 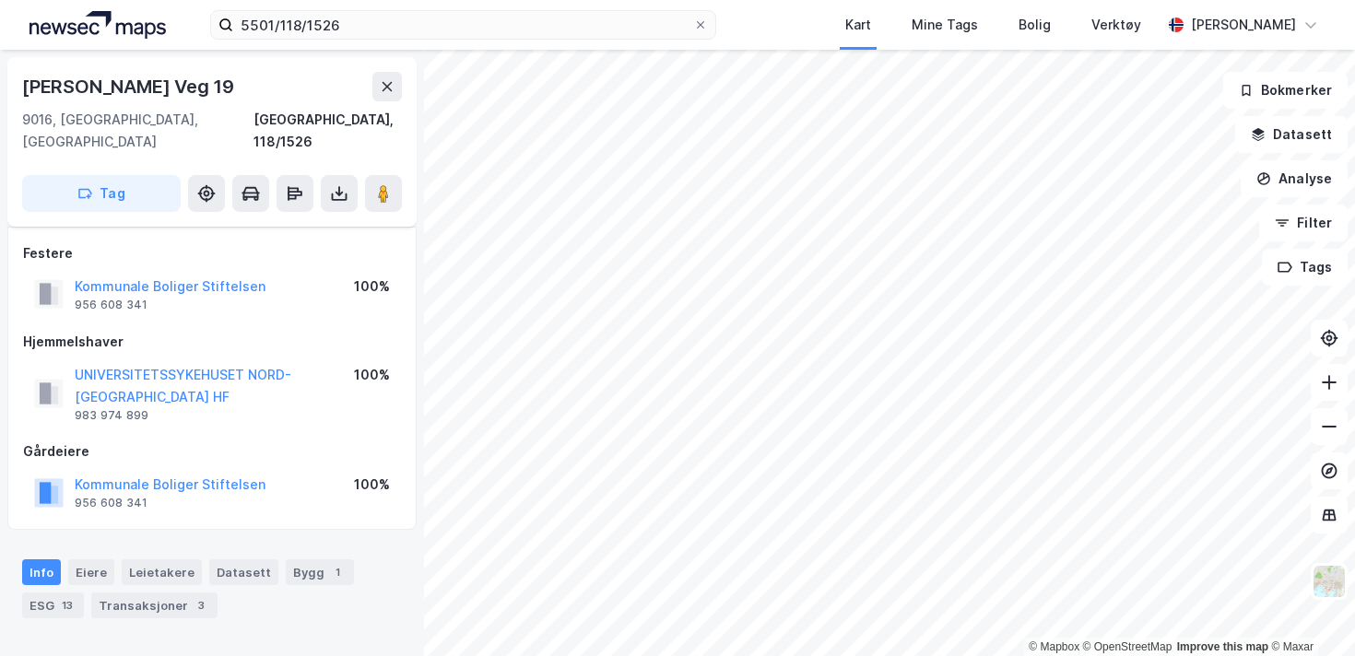 What do you see at coordinates (154, 606) in the screenshot?
I see `div: Transaksjoner` at bounding box center [154, 606].